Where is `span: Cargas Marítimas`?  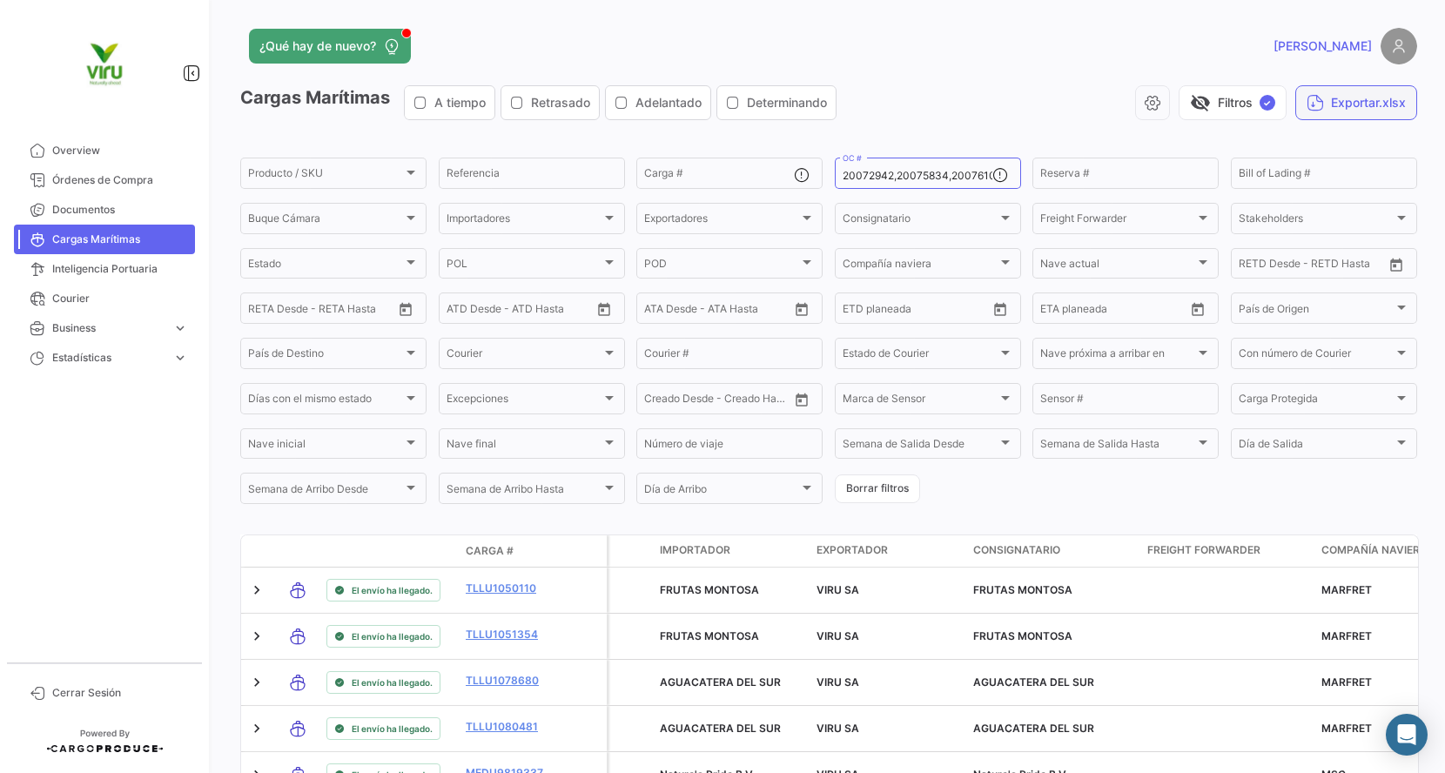
span: Cargas Marítimas is located at coordinates (120, 239).